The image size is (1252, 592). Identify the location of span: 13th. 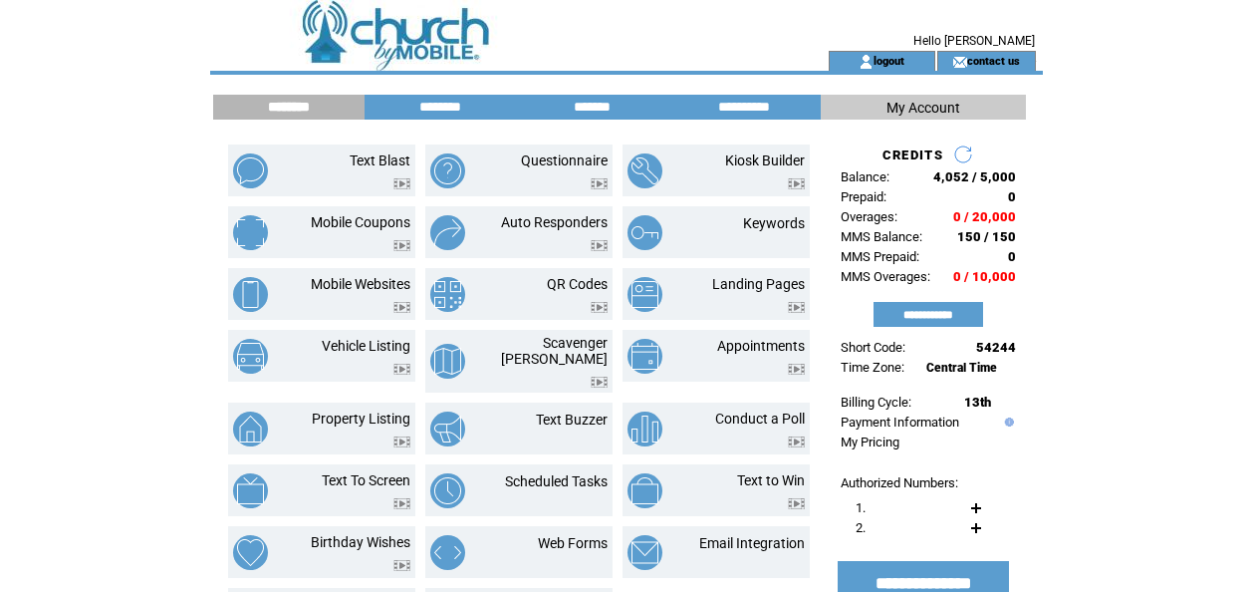
(977, 402).